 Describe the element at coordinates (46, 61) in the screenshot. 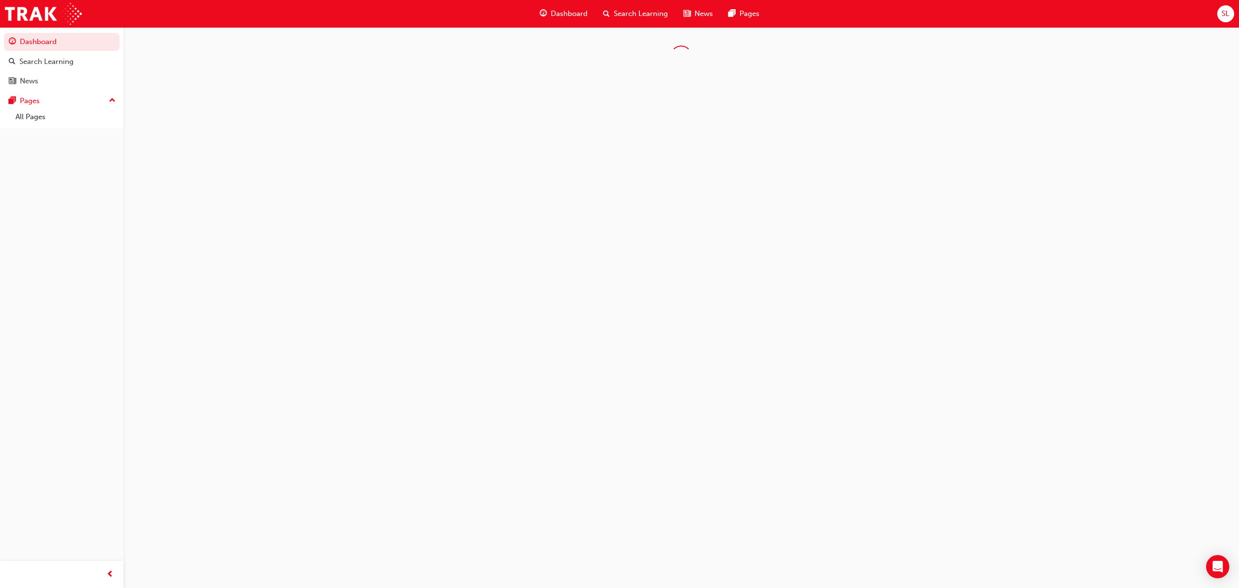

I see `div: Search Learning` at that location.